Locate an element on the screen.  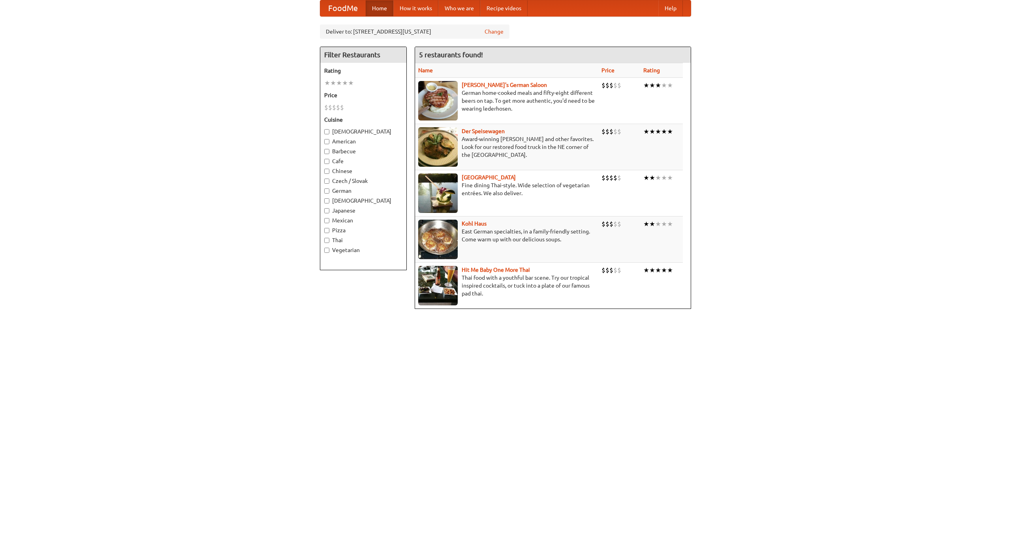
ng-pluralize: 5 restaurants found! is located at coordinates (451, 54).